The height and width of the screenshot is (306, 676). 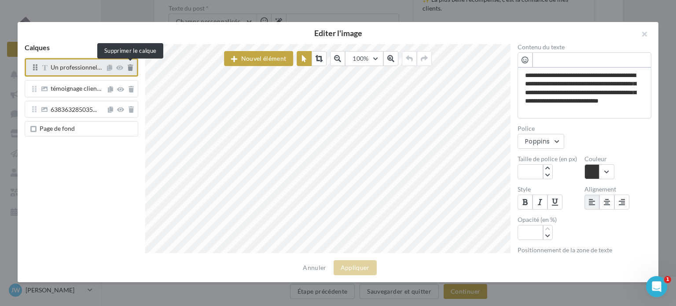 I want to click on label: Contenu du texte, so click(x=584, y=47).